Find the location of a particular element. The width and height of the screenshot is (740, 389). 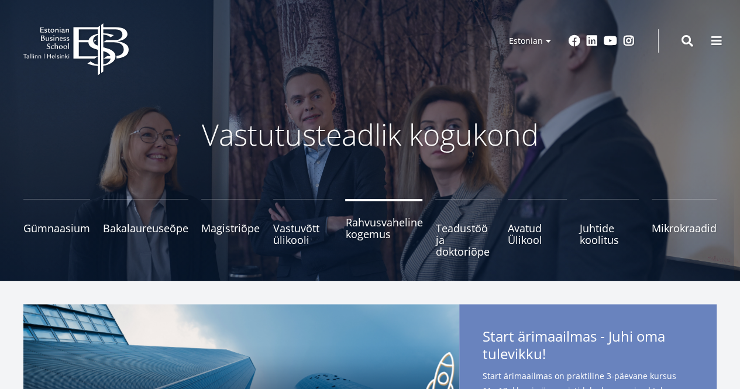

span: Vastuvõtt ülikooli is located at coordinates (302, 234).